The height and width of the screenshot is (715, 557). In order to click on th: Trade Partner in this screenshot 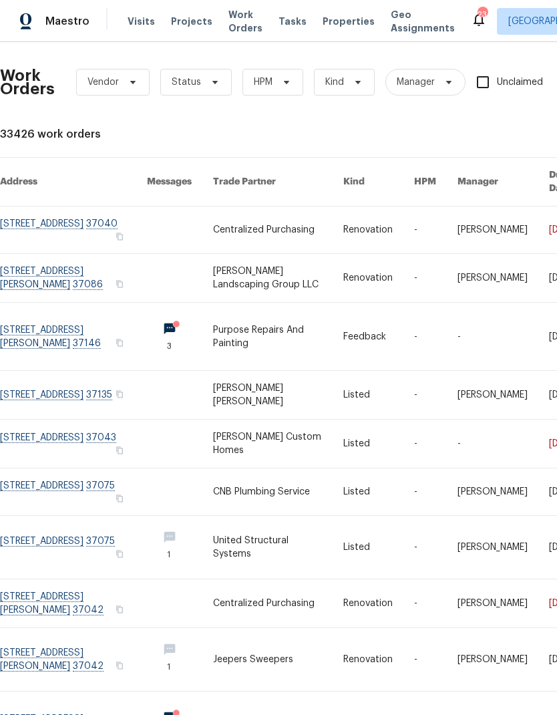, I will do `click(268, 182)`.